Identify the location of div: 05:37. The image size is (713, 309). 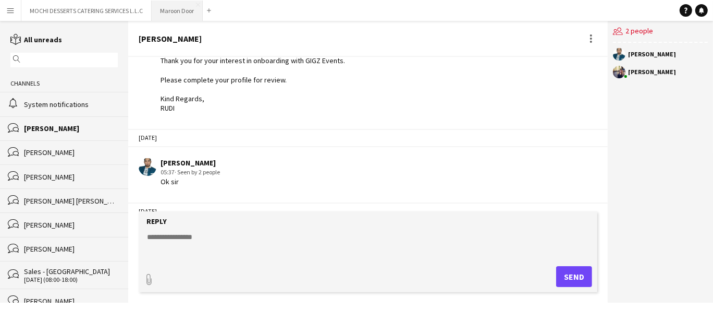
(190, 172).